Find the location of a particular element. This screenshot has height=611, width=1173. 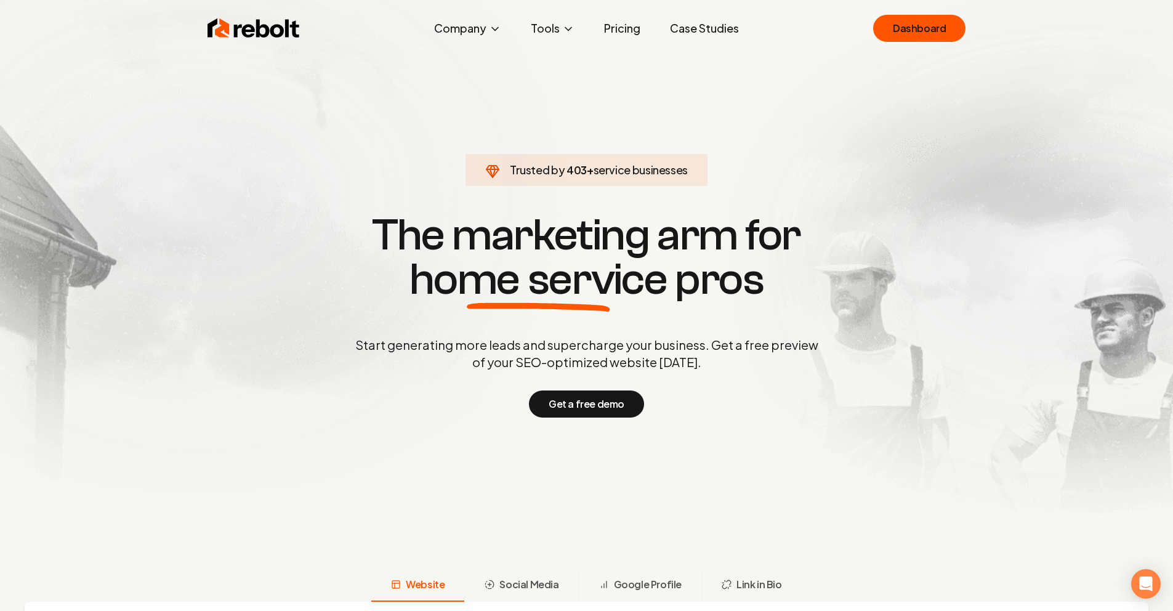

span: Google Profile is located at coordinates (648, 584).